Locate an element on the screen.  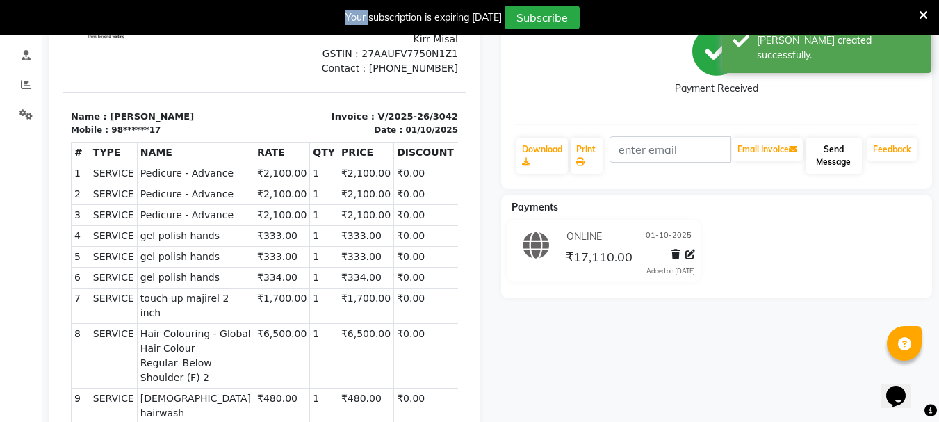
a: Print is located at coordinates (587, 156).